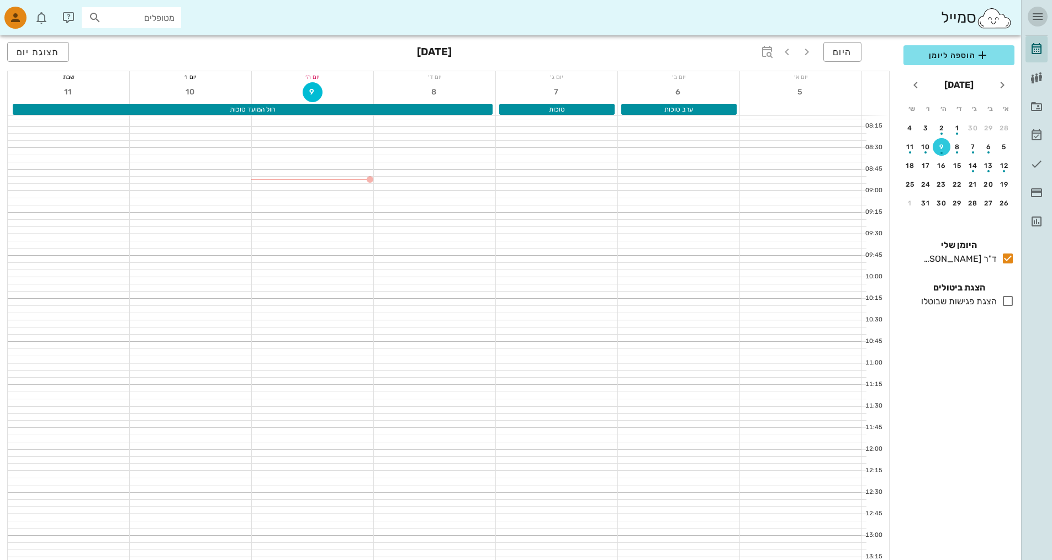 The image size is (1052, 560). What do you see at coordinates (956, 301) in the screenshot?
I see `div: הצגת פגישות שבוטלו` at bounding box center [956, 301].